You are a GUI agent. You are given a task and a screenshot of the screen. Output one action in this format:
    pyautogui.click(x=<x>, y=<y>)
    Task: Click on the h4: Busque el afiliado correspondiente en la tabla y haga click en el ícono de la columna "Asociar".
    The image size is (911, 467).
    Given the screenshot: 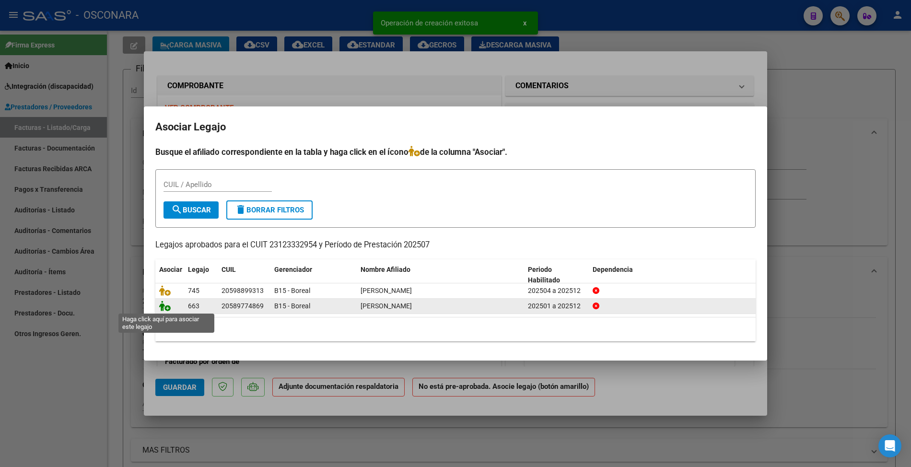 What is the action you would take?
    pyautogui.click(x=456, y=152)
    